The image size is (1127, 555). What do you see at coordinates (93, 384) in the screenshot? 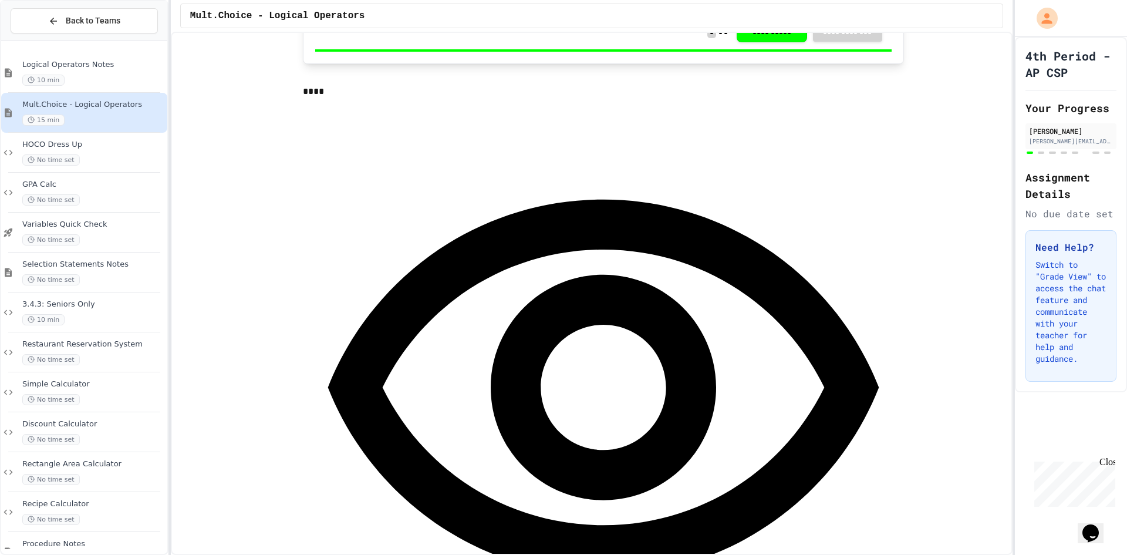
I see `span: Simple Calculator` at bounding box center [93, 384].